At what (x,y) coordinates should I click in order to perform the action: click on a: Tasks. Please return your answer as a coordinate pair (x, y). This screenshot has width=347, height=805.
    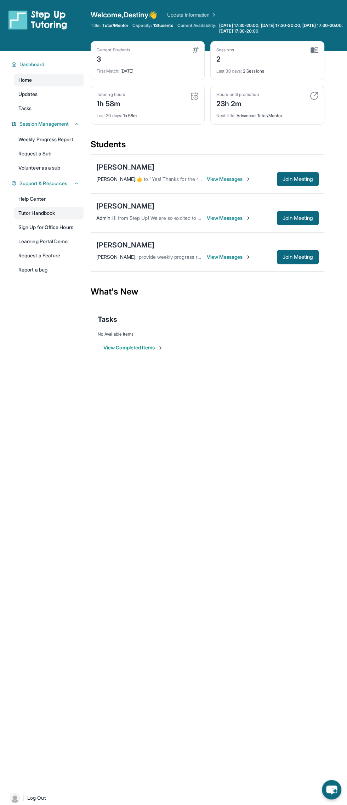
    Looking at the image, I should click on (49, 108).